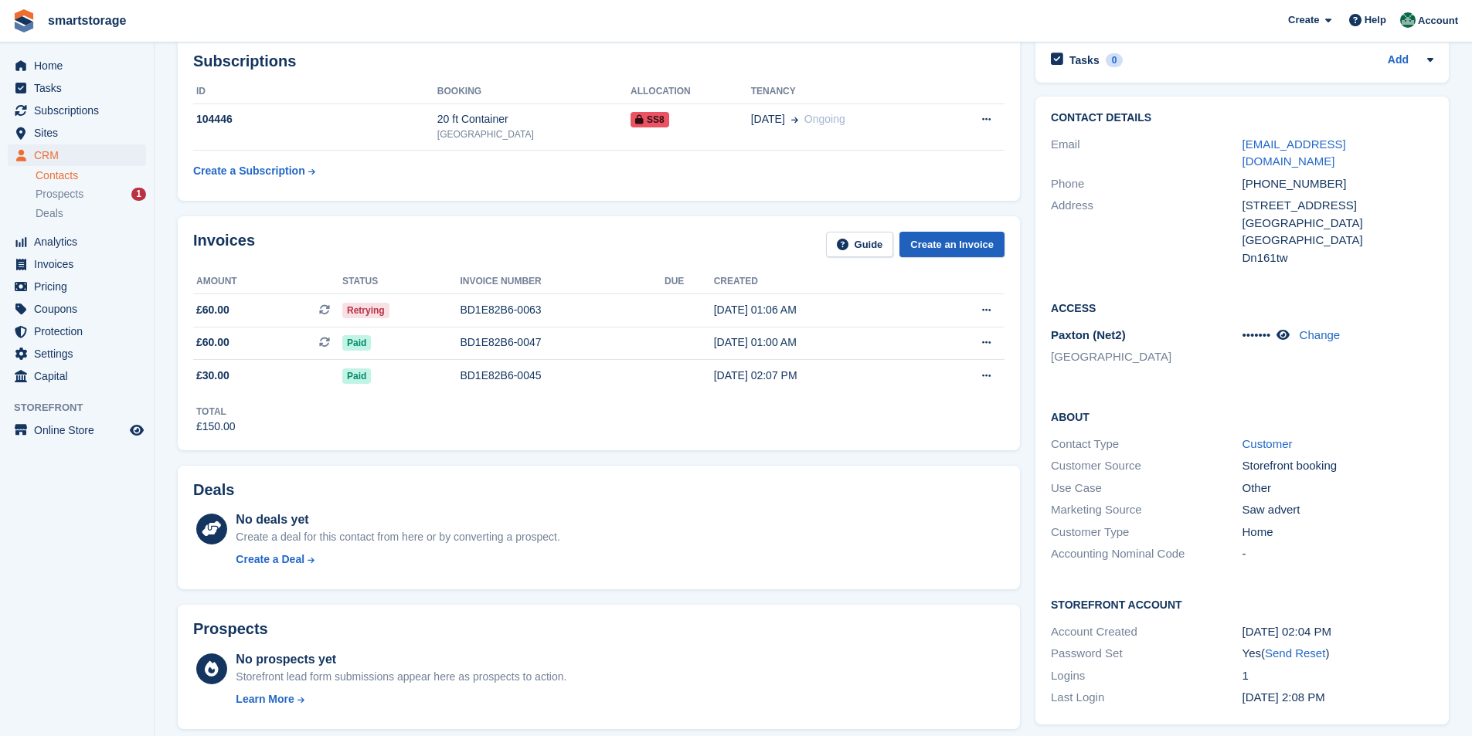 Image resolution: width=1472 pixels, height=736 pixels. Describe the element at coordinates (270, 559) in the screenshot. I see `div: Create a Deal` at that location.